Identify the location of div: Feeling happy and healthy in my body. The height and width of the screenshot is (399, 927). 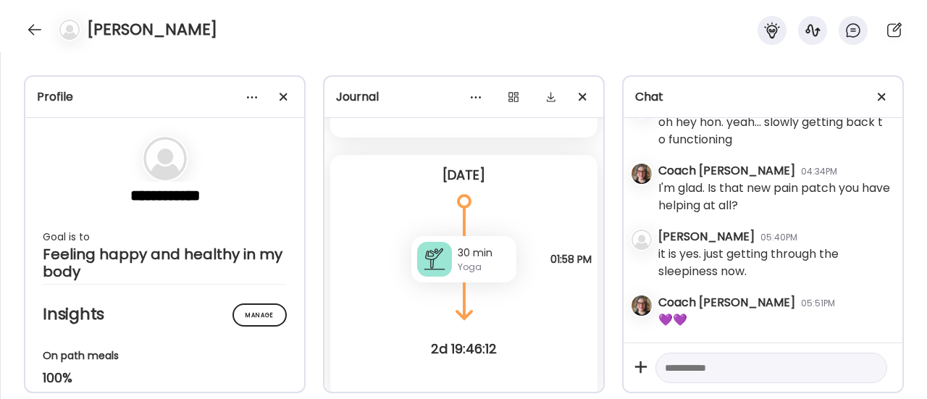
(164, 263).